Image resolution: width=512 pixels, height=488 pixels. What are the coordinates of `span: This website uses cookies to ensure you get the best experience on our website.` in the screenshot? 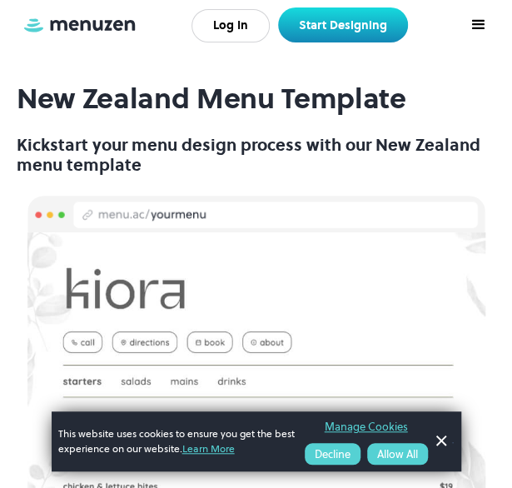 It's located at (177, 442).